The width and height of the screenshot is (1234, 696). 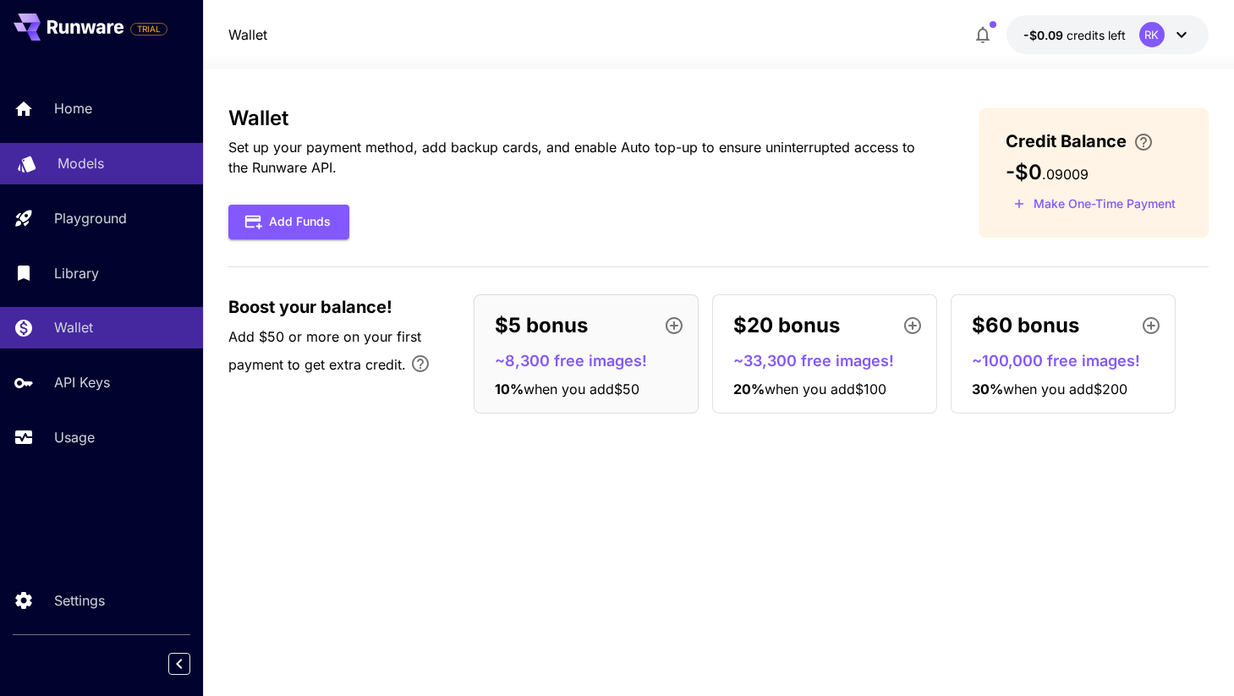 What do you see at coordinates (310, 307) in the screenshot?
I see `span: Boost your balance!` at bounding box center [310, 307].